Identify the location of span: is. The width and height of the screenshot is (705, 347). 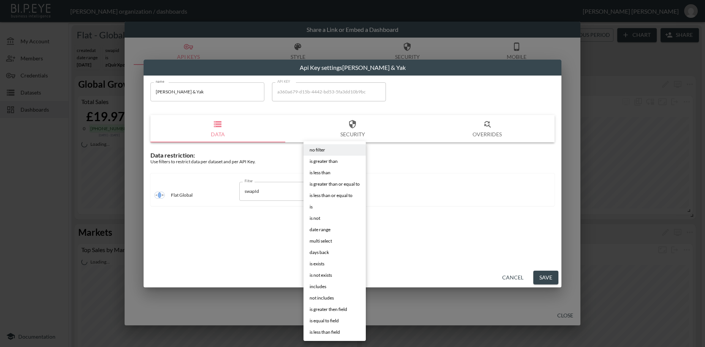
(311, 207).